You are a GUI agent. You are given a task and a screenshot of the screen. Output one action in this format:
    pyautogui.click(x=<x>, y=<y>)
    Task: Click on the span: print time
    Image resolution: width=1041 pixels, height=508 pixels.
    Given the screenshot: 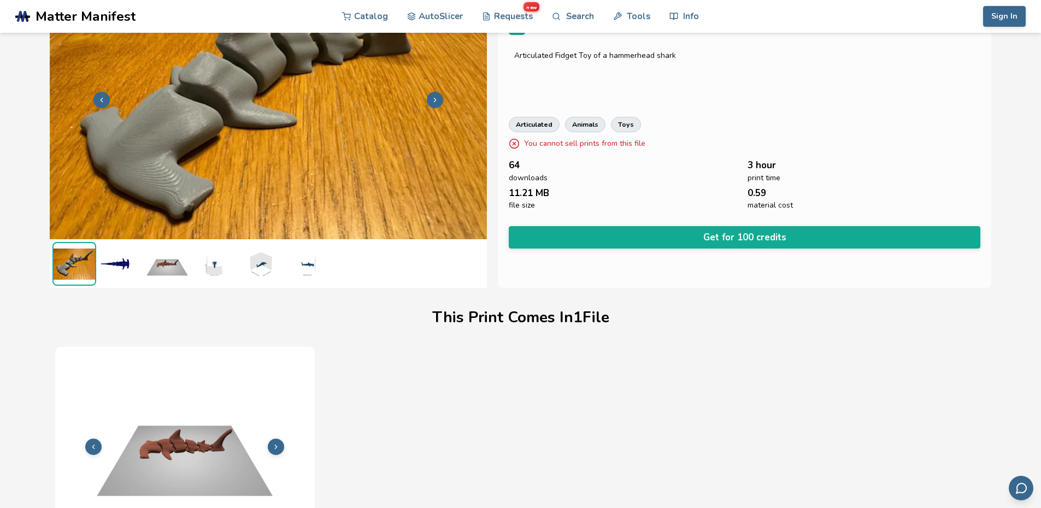 What is the action you would take?
    pyautogui.click(x=764, y=178)
    